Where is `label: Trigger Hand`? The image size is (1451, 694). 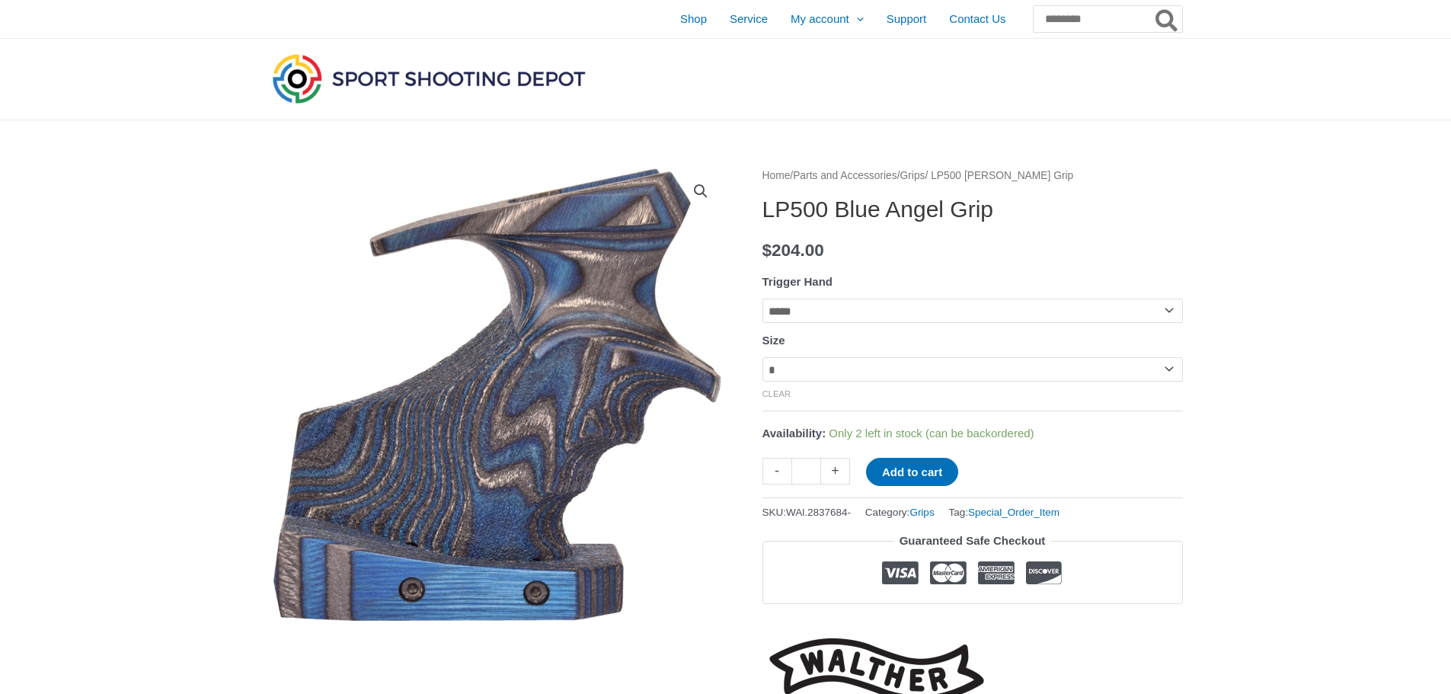
label: Trigger Hand is located at coordinates (797, 281).